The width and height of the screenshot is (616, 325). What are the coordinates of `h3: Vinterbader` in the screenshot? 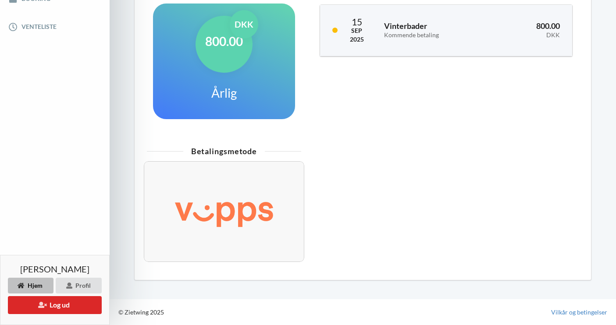 It's located at (432, 30).